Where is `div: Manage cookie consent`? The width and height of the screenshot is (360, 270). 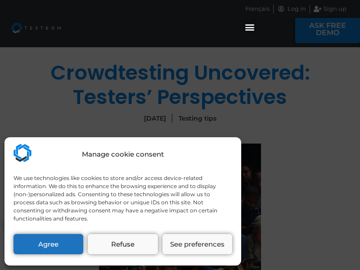 div: Manage cookie consent is located at coordinates (123, 154).